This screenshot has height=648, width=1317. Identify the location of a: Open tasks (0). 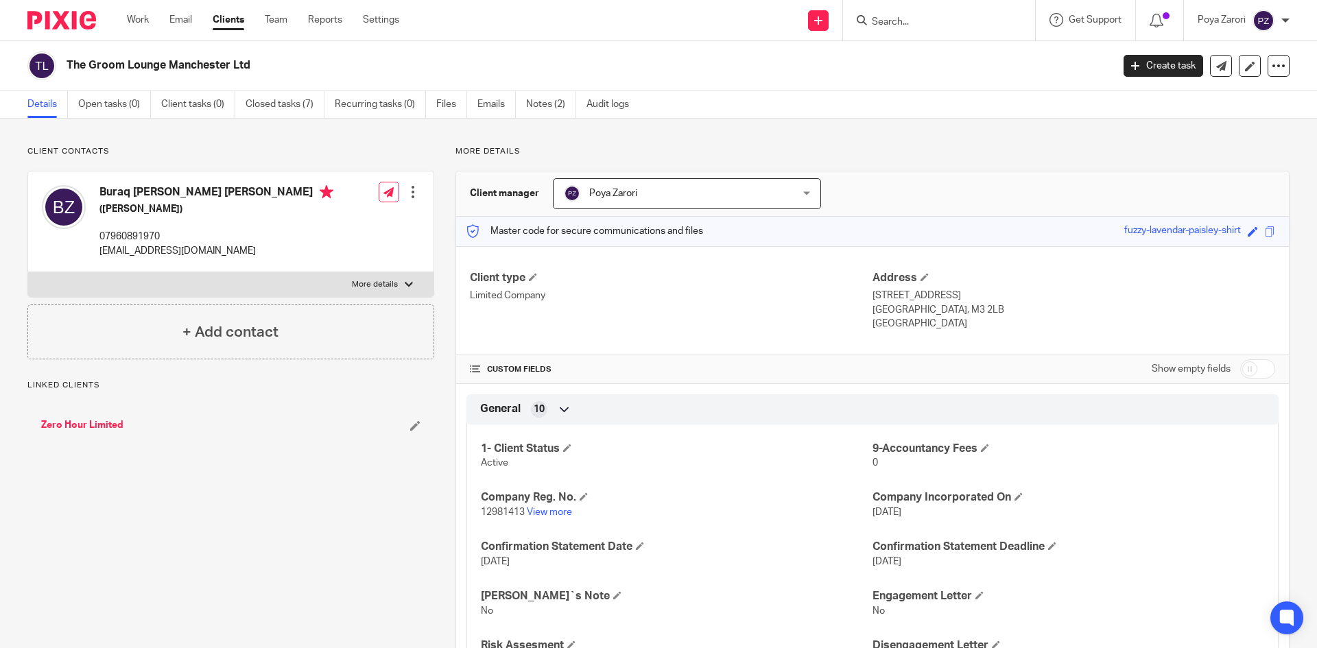
(115, 104).